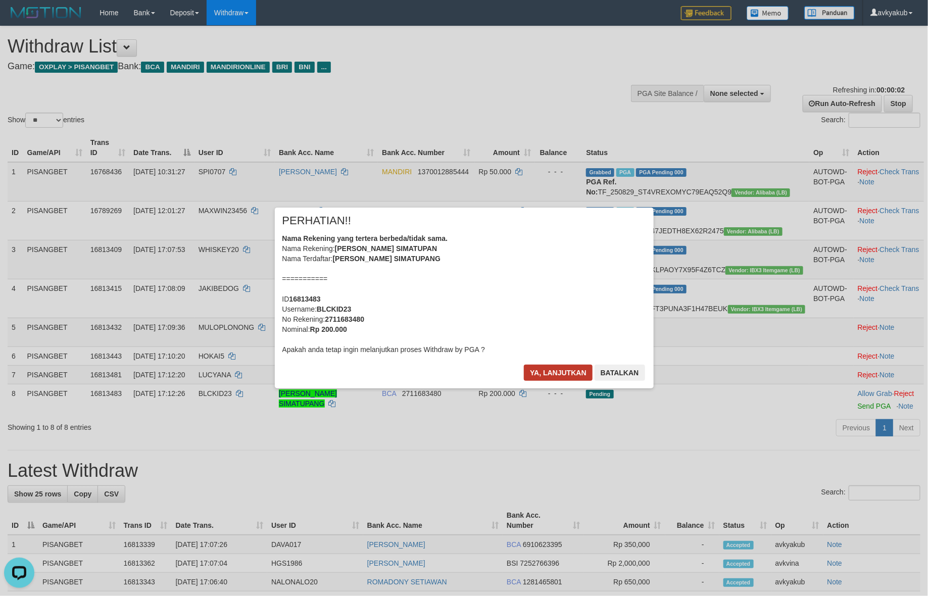 This screenshot has height=596, width=928. Describe the element at coordinates (329, 330) in the screenshot. I see `b: Rp 200.000` at that location.